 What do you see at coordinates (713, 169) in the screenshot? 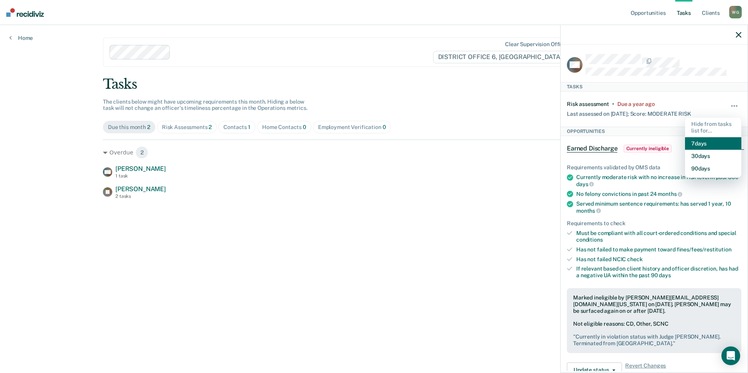
I see `button: 90 days` at bounding box center [713, 169].